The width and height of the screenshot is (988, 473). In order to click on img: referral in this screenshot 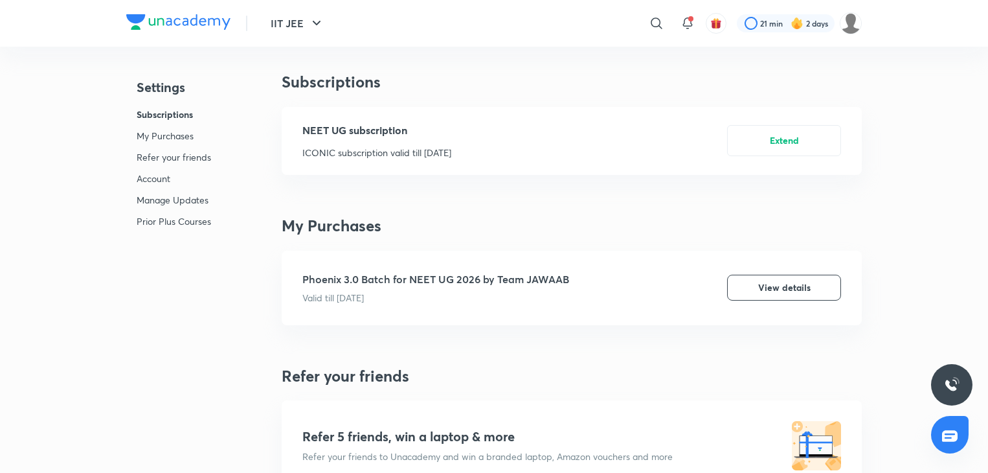, I will do `click(817, 446)`.